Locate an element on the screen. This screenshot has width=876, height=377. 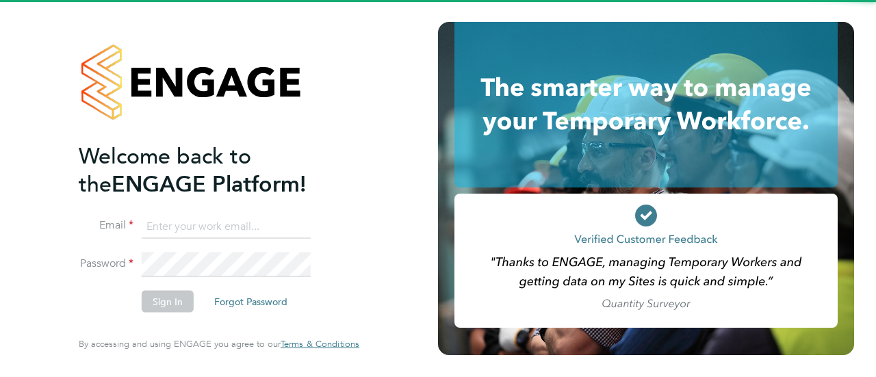
button: Sign In is located at coordinates (168, 302).